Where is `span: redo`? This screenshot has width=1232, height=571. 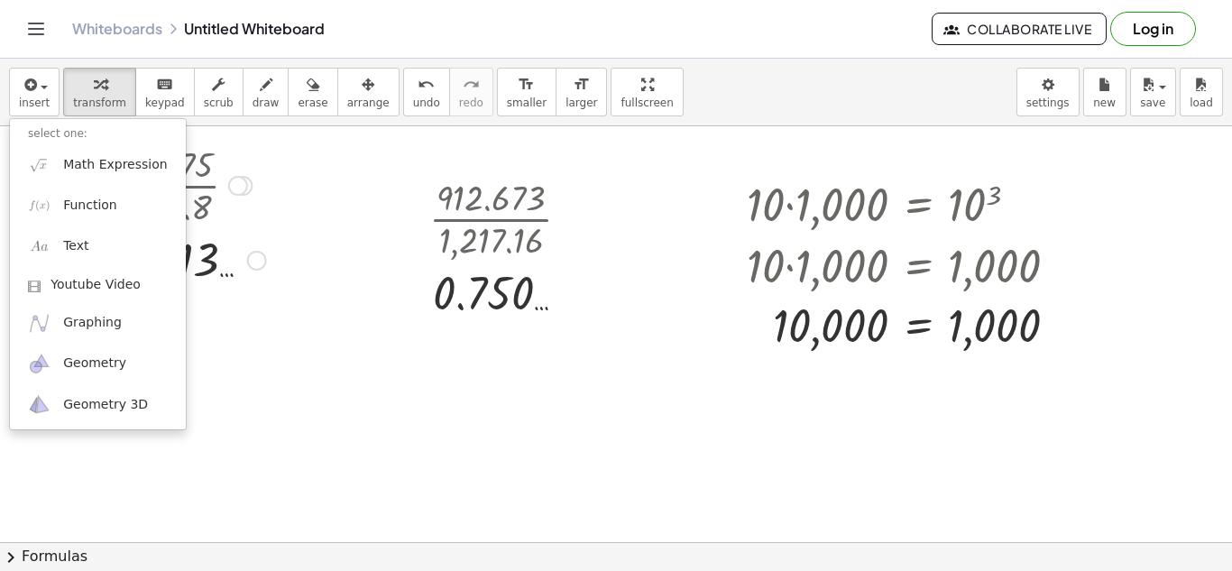
span: redo is located at coordinates (471, 103).